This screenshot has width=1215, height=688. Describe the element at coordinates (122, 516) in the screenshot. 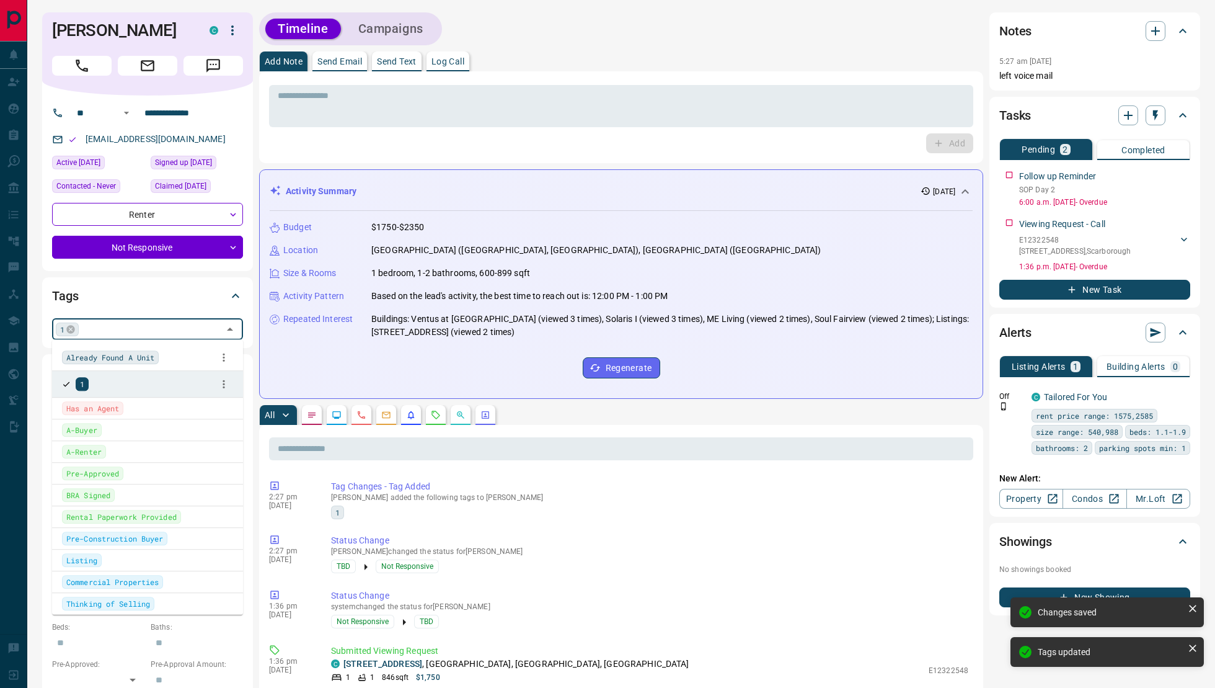

I see `span: Rental Paperwork Provided` at that location.